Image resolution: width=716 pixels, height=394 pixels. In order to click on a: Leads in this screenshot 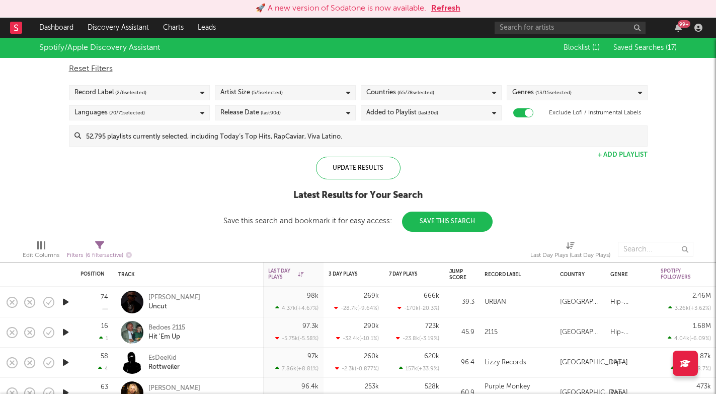, I will do `click(207, 28)`.